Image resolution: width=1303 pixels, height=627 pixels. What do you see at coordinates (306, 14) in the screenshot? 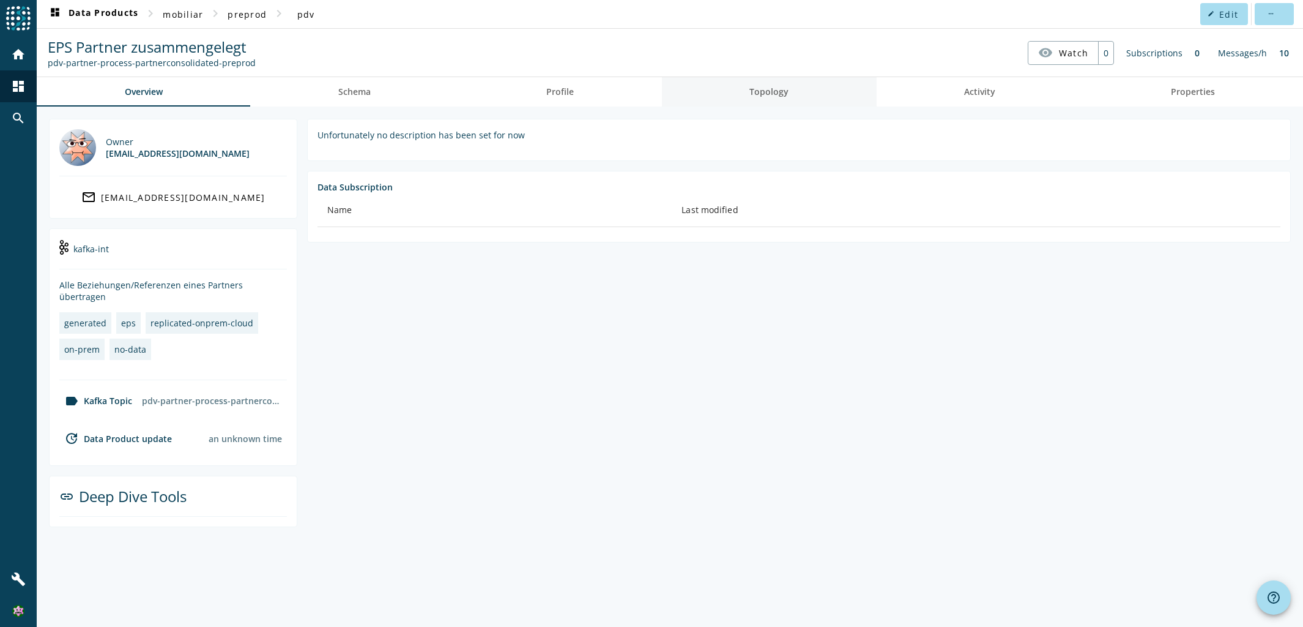
I see `button: pdv` at bounding box center [306, 14].